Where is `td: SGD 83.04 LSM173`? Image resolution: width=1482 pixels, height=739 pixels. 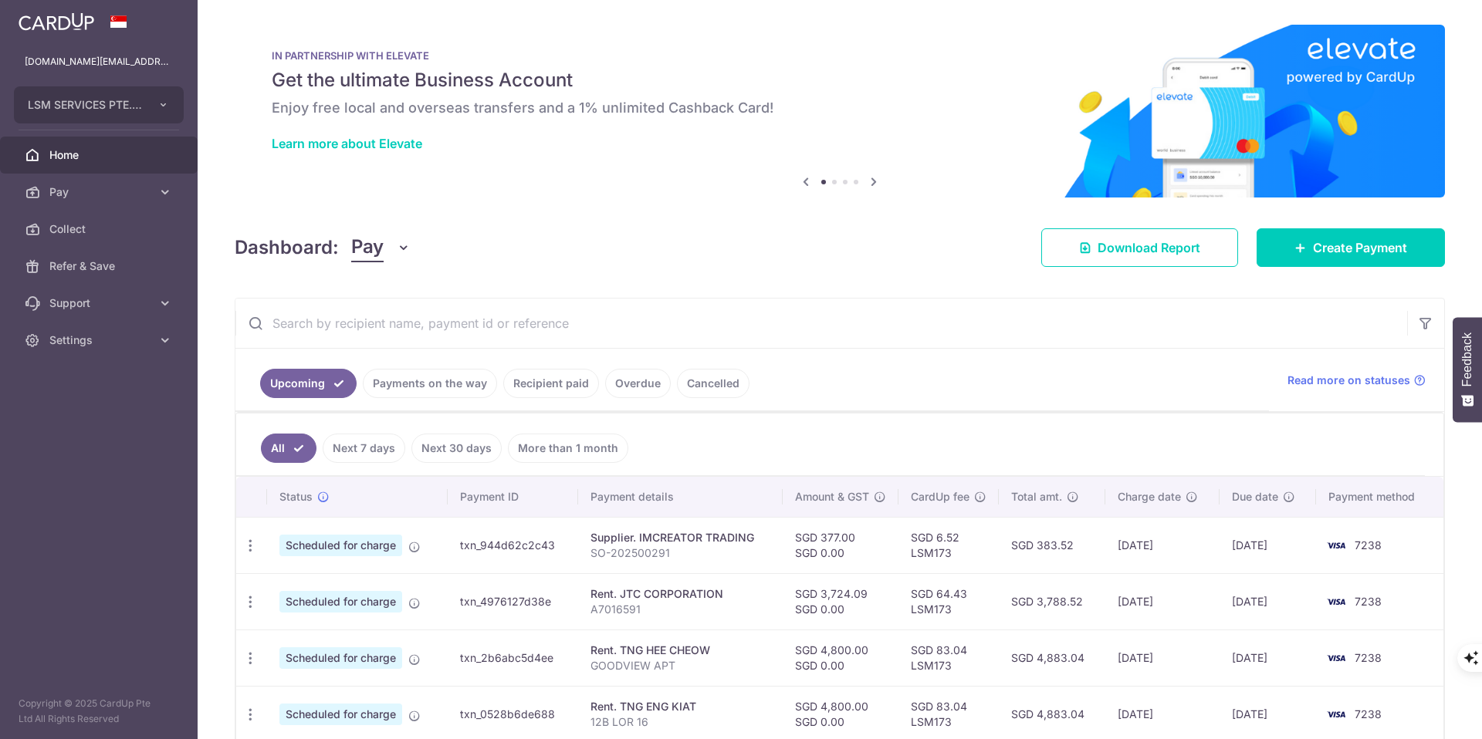
td: SGD 83.04 LSM173 is located at coordinates (948, 657).